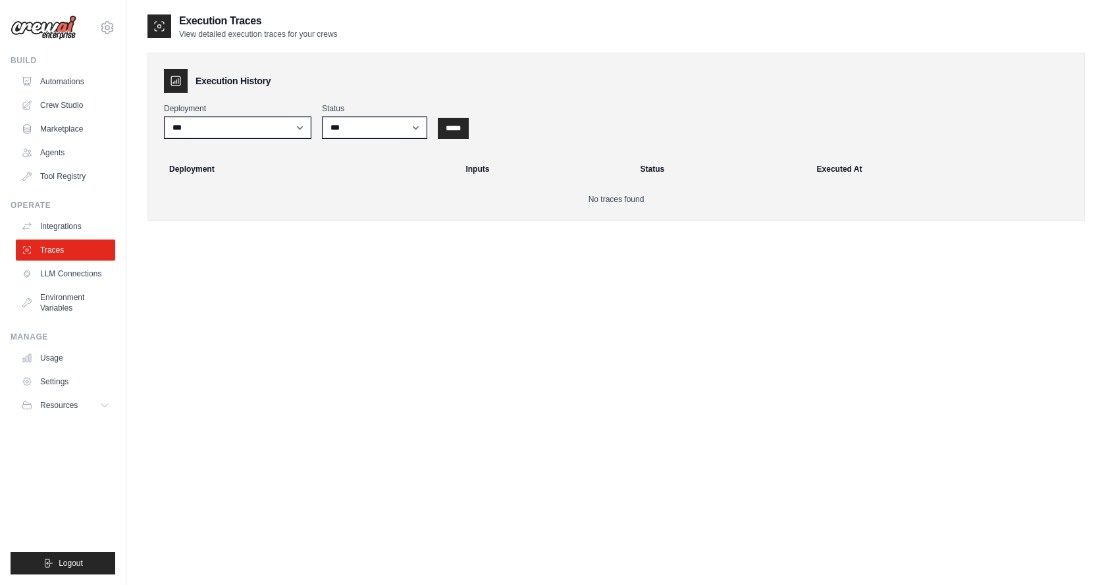  What do you see at coordinates (70, 563) in the screenshot?
I see `span: Logout` at bounding box center [70, 563].